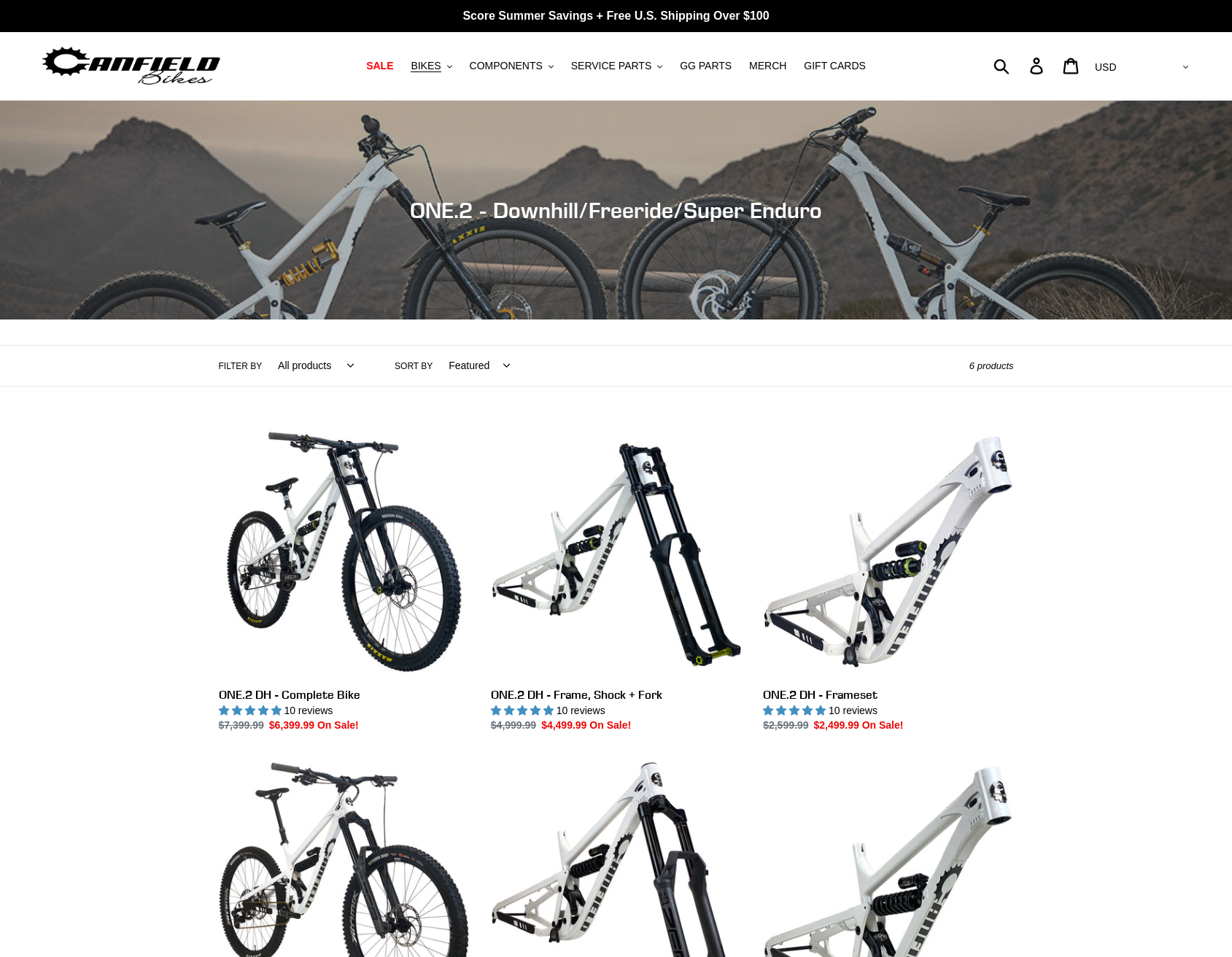  Describe the element at coordinates (706, 66) in the screenshot. I see `a: GG PARTS` at that location.